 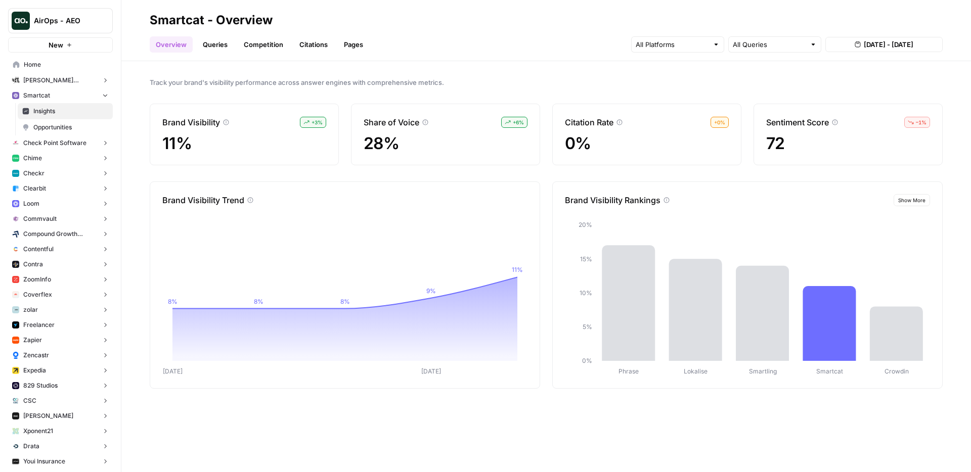 What do you see at coordinates (16, 462) in the screenshot?
I see `img: lz9q0o5e76kdfkipbgrbf2u66370` at bounding box center [16, 462].